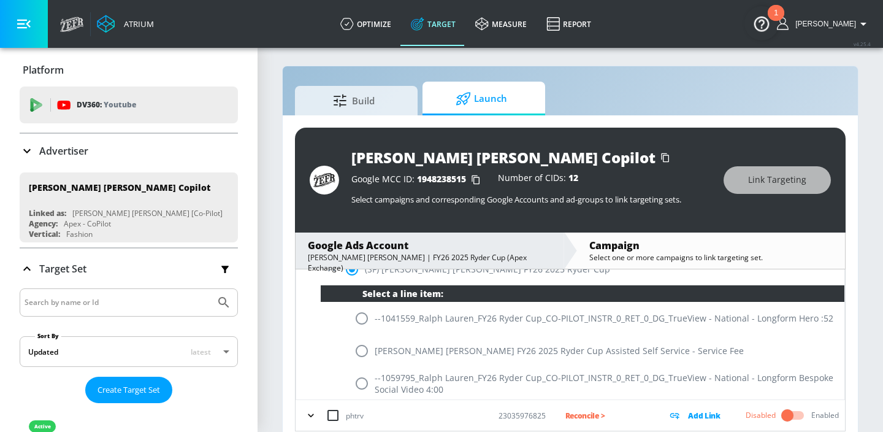 Image resolution: width=883 pixels, height=432 pixels. What do you see at coordinates (355, 415) in the screenshot?
I see `p: phtrv` at bounding box center [355, 415].